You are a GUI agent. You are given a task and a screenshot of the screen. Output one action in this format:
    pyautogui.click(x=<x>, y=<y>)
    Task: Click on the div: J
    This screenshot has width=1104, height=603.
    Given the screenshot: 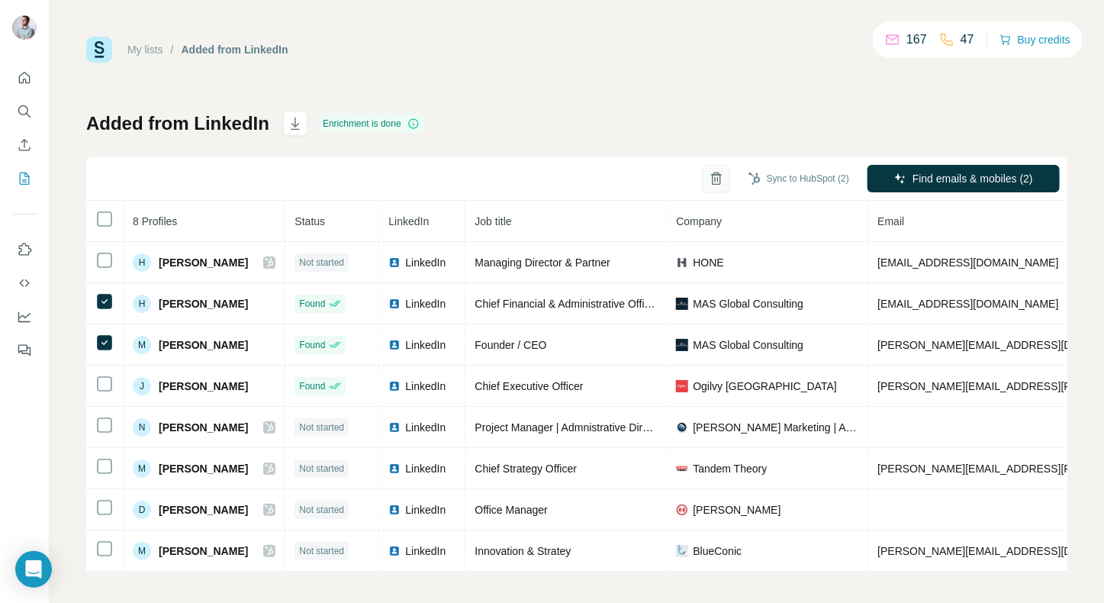 What is the action you would take?
    pyautogui.click(x=142, y=386)
    